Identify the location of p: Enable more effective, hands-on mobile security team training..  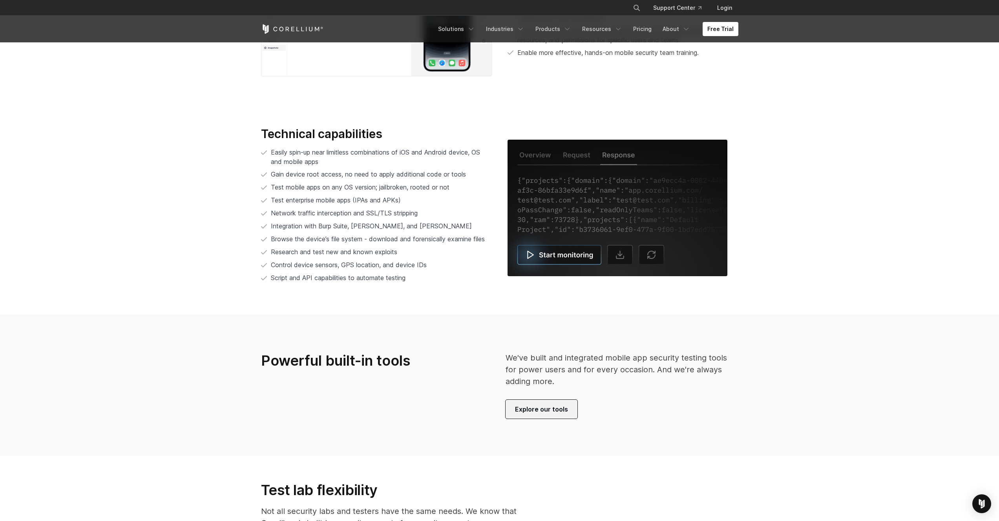
(608, 53).